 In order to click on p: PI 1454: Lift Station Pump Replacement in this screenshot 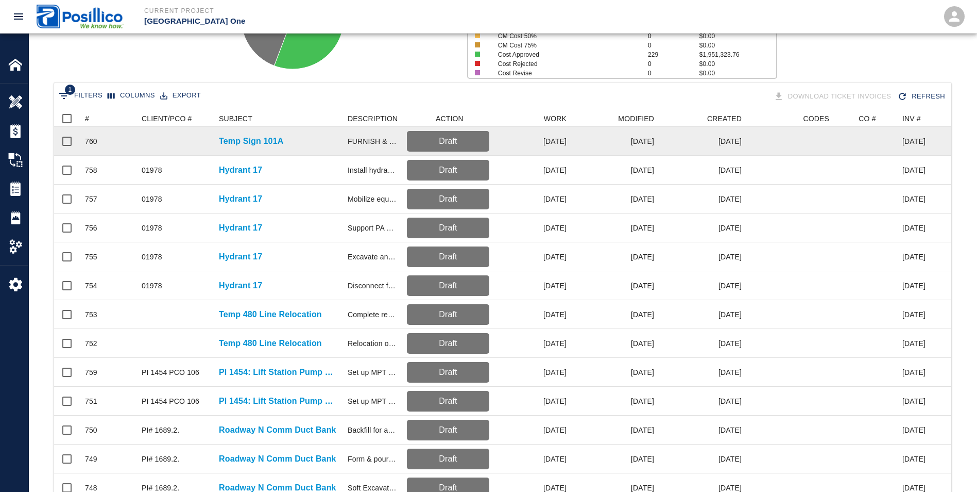, I will do `click(278, 401)`.